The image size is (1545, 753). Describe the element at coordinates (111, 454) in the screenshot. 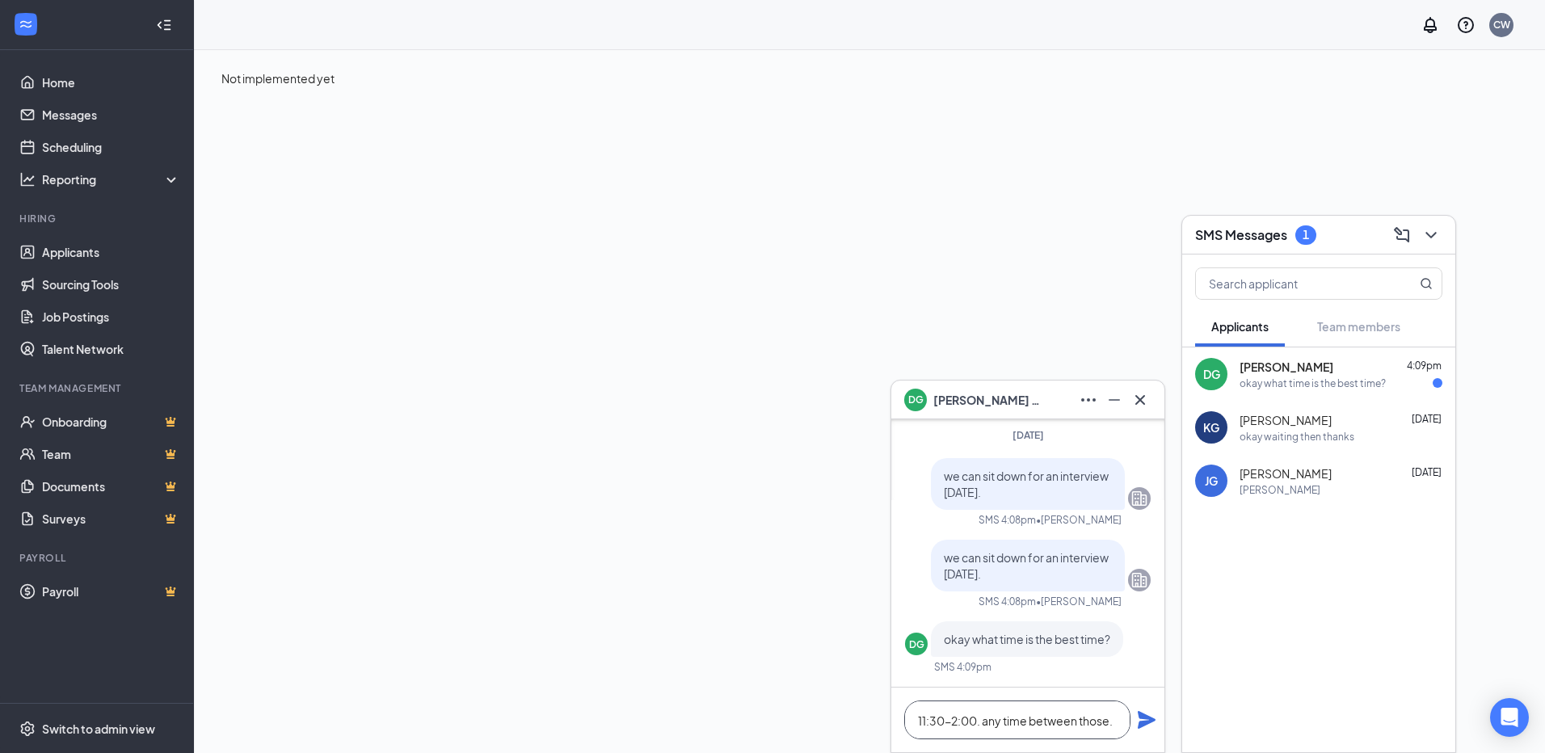

I see `a: TeamCrown` at that location.